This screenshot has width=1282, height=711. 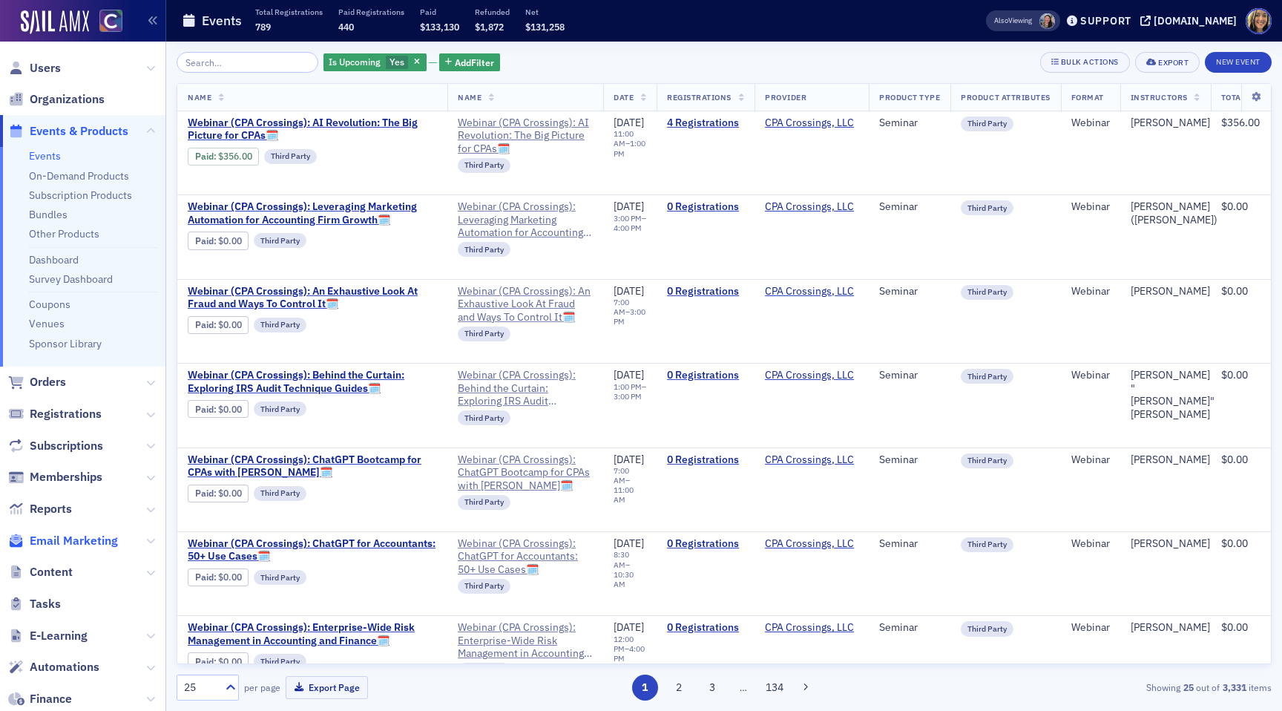 I want to click on button: 3, so click(x=712, y=687).